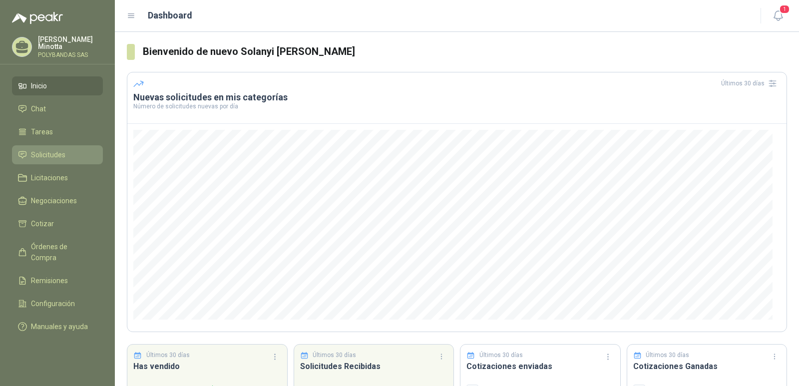  I want to click on button: 1, so click(778, 16).